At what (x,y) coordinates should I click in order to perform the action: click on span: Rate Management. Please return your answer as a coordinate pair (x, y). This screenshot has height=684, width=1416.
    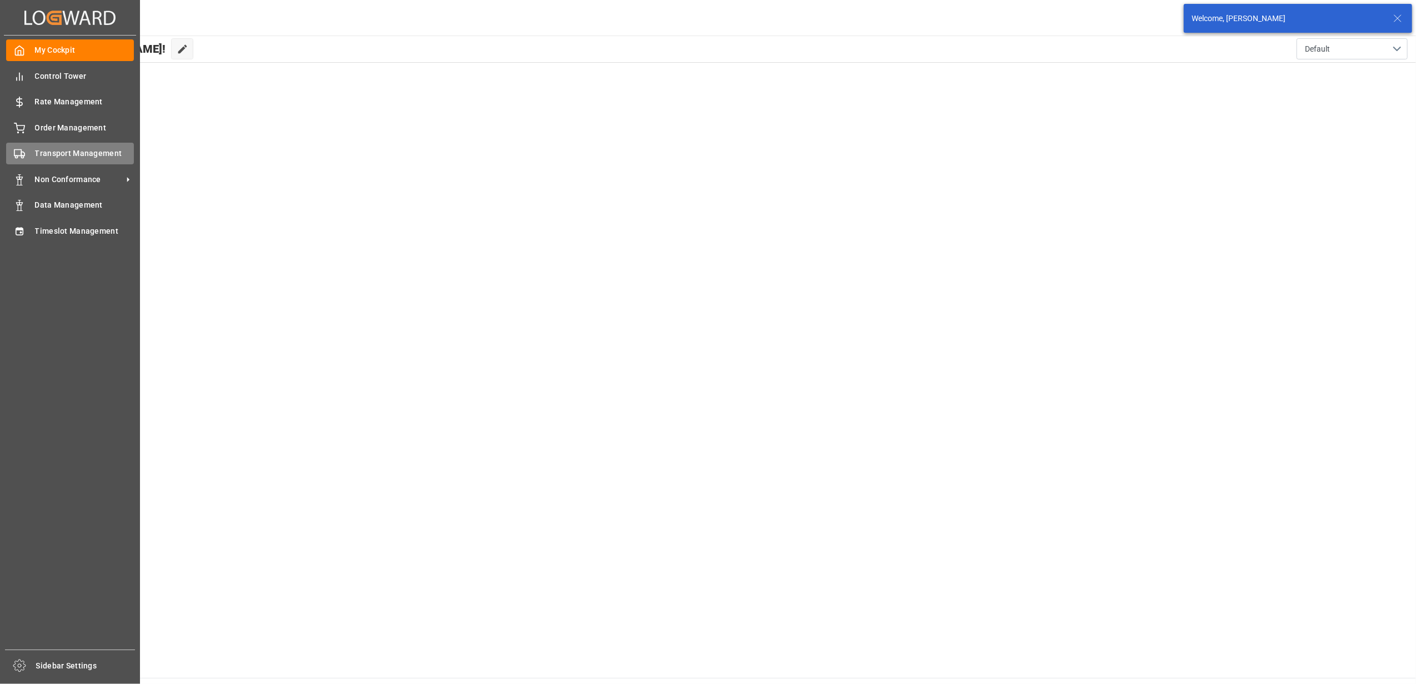
    Looking at the image, I should click on (84, 102).